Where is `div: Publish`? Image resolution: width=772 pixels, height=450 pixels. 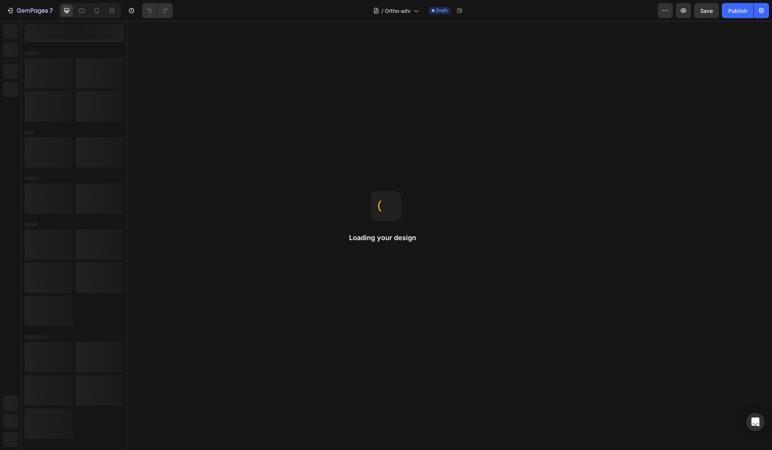 div: Publish is located at coordinates (738, 11).